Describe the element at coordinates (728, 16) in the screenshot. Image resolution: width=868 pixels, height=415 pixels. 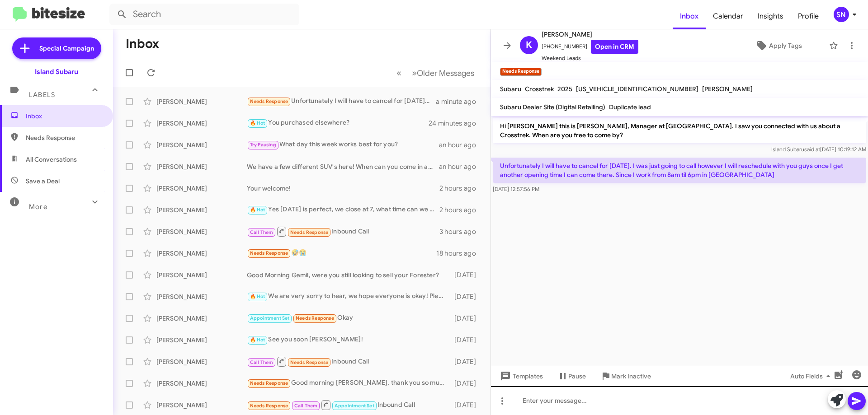
I see `span: Calendar` at that location.